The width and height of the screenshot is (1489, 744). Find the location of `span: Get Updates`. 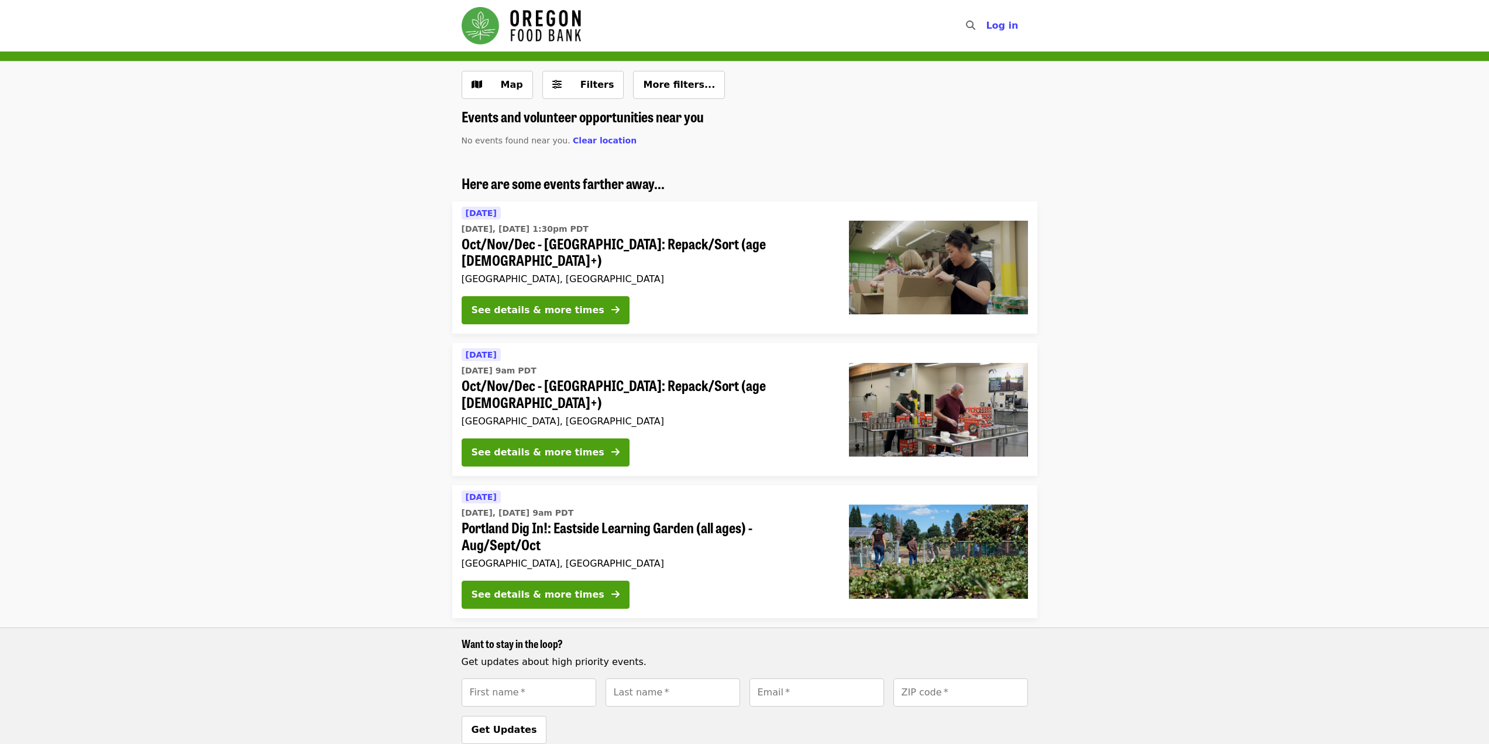

span: Get Updates is located at coordinates (504, 729).